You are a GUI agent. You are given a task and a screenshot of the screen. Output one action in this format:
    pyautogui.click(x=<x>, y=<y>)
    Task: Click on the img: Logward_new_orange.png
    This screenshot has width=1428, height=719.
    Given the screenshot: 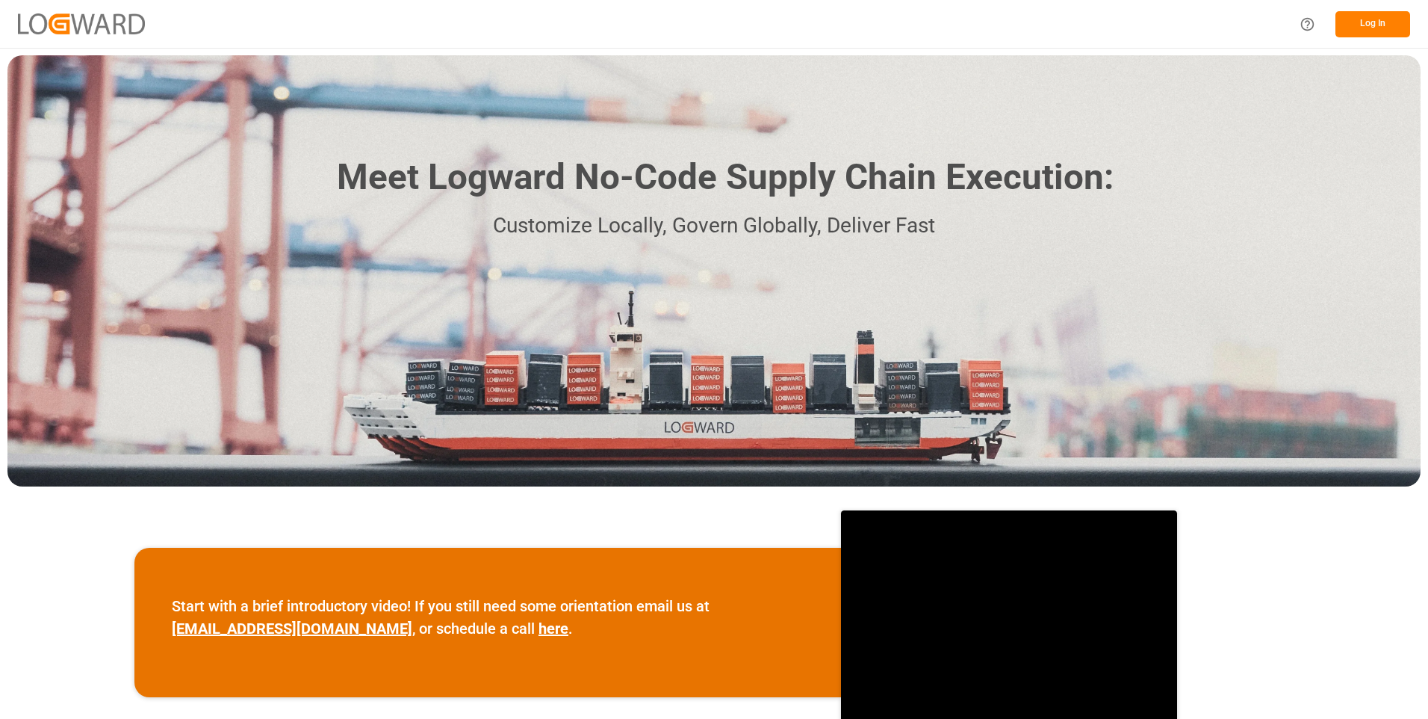 What is the action you would take?
    pyautogui.click(x=81, y=23)
    